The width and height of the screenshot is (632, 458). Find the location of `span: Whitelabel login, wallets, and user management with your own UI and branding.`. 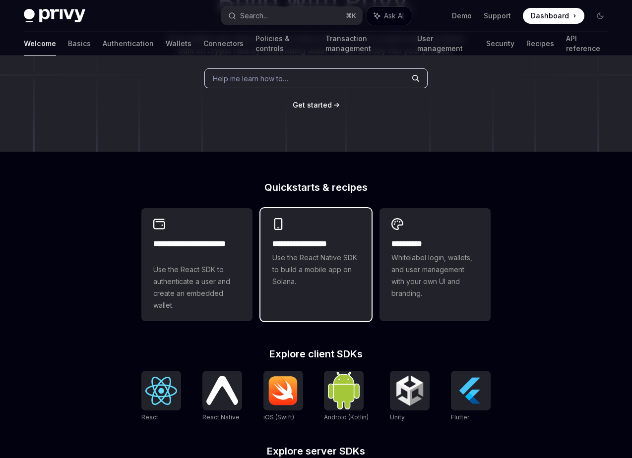

span: Whitelabel login, wallets, and user management with your own UI and branding. is located at coordinates (435, 276).